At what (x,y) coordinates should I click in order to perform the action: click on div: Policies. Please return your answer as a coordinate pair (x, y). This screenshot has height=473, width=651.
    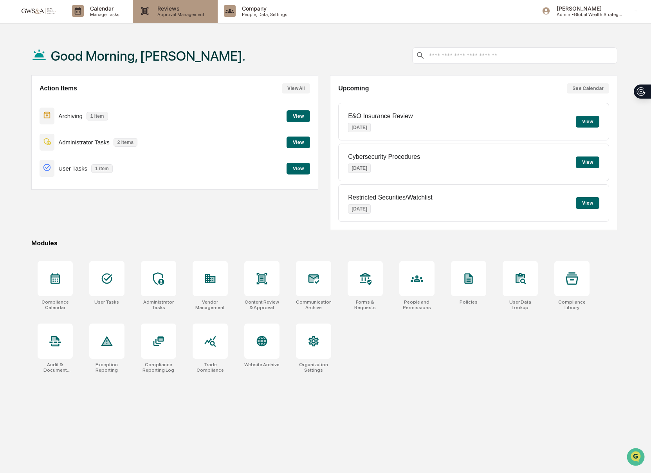
    Looking at the image, I should click on (468, 302).